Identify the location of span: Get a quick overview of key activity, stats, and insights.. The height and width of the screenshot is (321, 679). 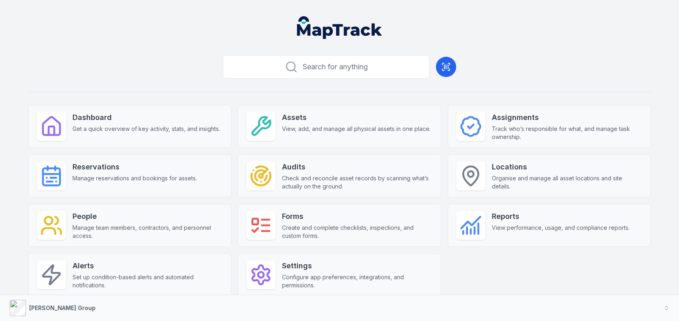
(146, 129).